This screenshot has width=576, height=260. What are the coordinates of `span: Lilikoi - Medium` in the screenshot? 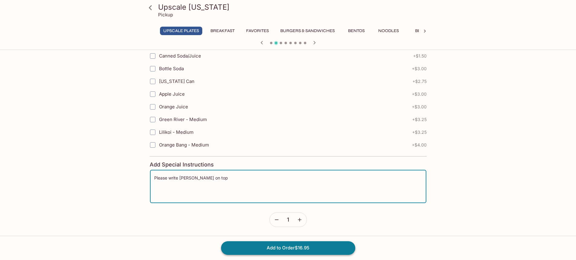 It's located at (176, 132).